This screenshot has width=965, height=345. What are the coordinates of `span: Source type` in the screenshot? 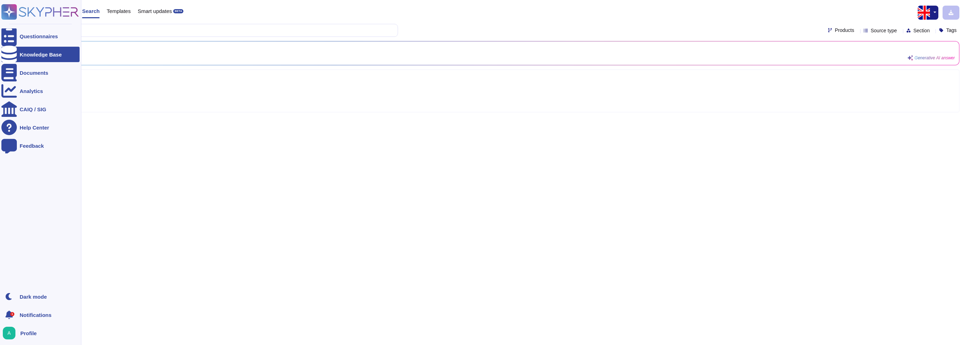 It's located at (884, 31).